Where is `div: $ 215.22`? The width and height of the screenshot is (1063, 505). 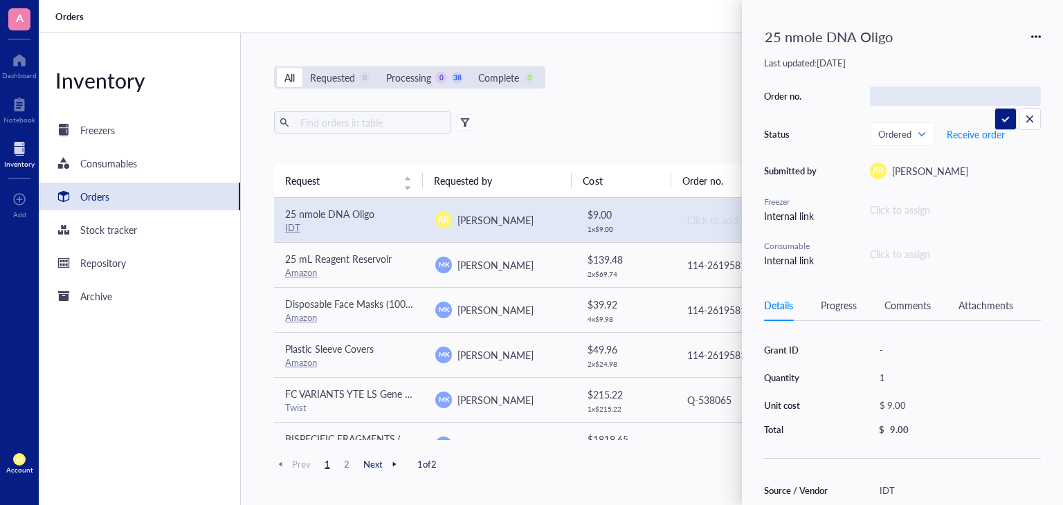
div: $ 215.22 is located at coordinates (625, 394).